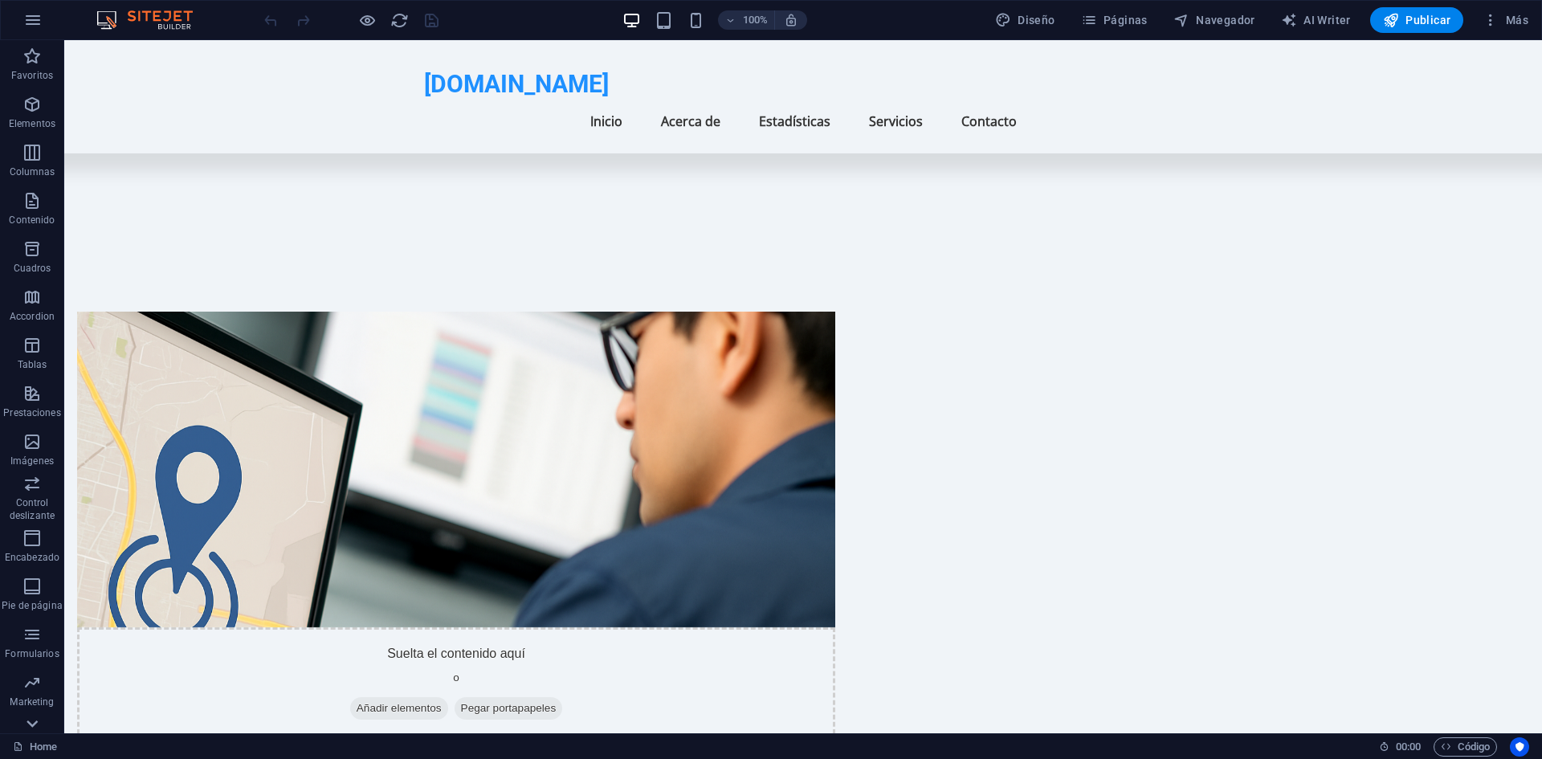  I want to click on p: Tablas, so click(32, 365).